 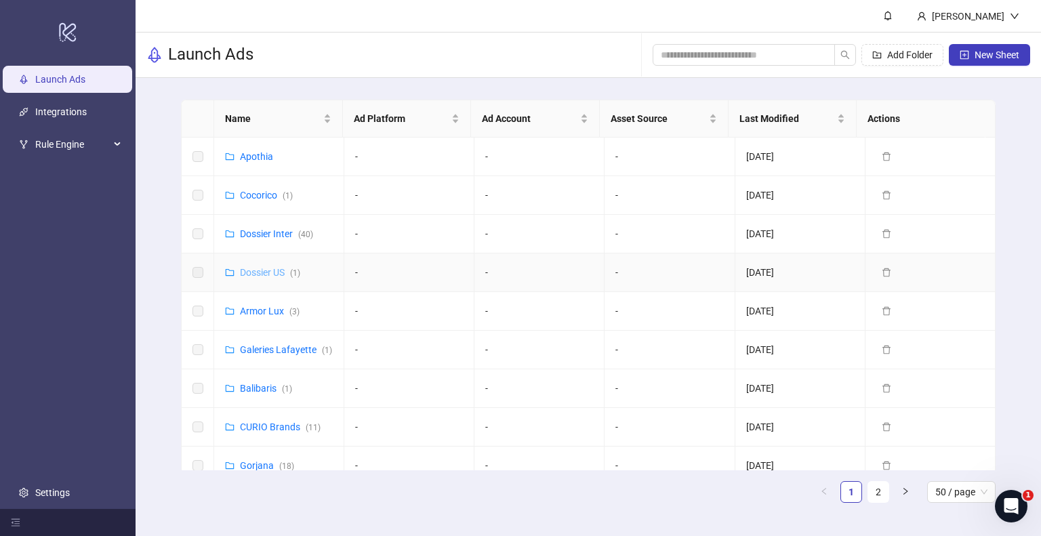 What do you see at coordinates (272, 119) in the screenshot?
I see `span: Name` at bounding box center [272, 119].